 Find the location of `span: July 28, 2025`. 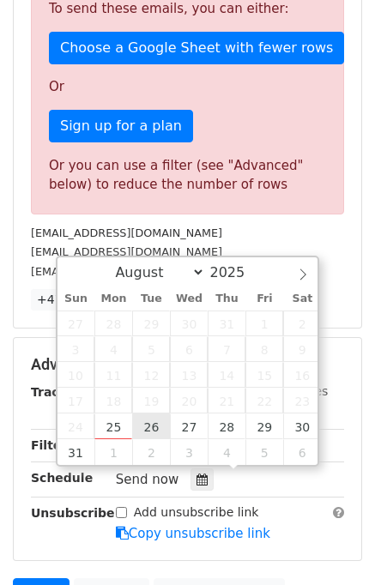

span: July 28, 2025 is located at coordinates (113, 323).